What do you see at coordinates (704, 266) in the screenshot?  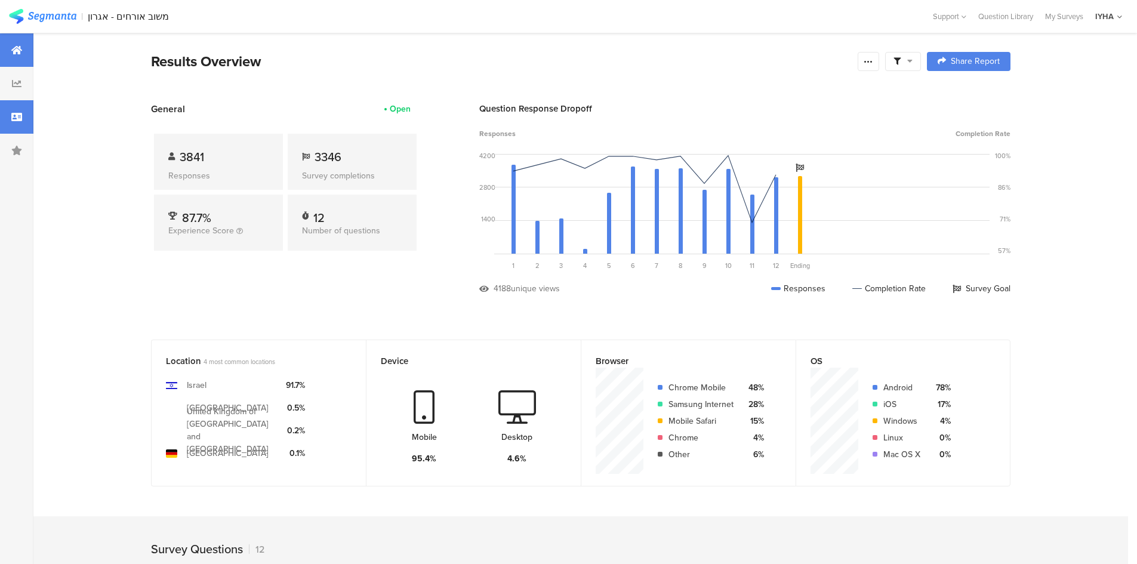 I see `span: 9` at bounding box center [704, 266].